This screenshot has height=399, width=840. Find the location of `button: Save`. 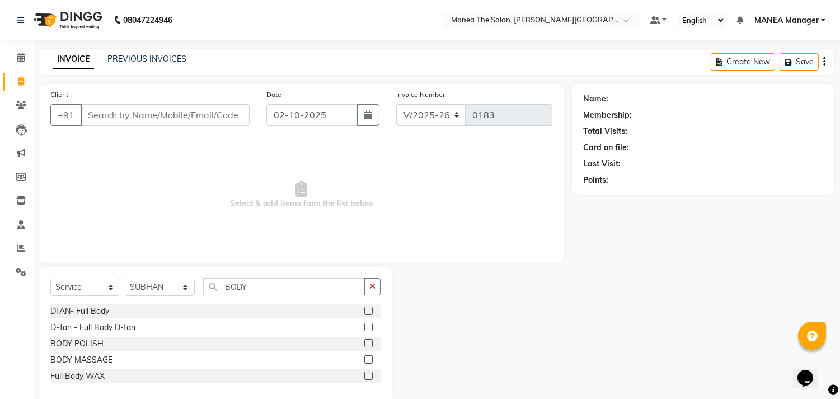

button: Save is located at coordinates (800, 62).